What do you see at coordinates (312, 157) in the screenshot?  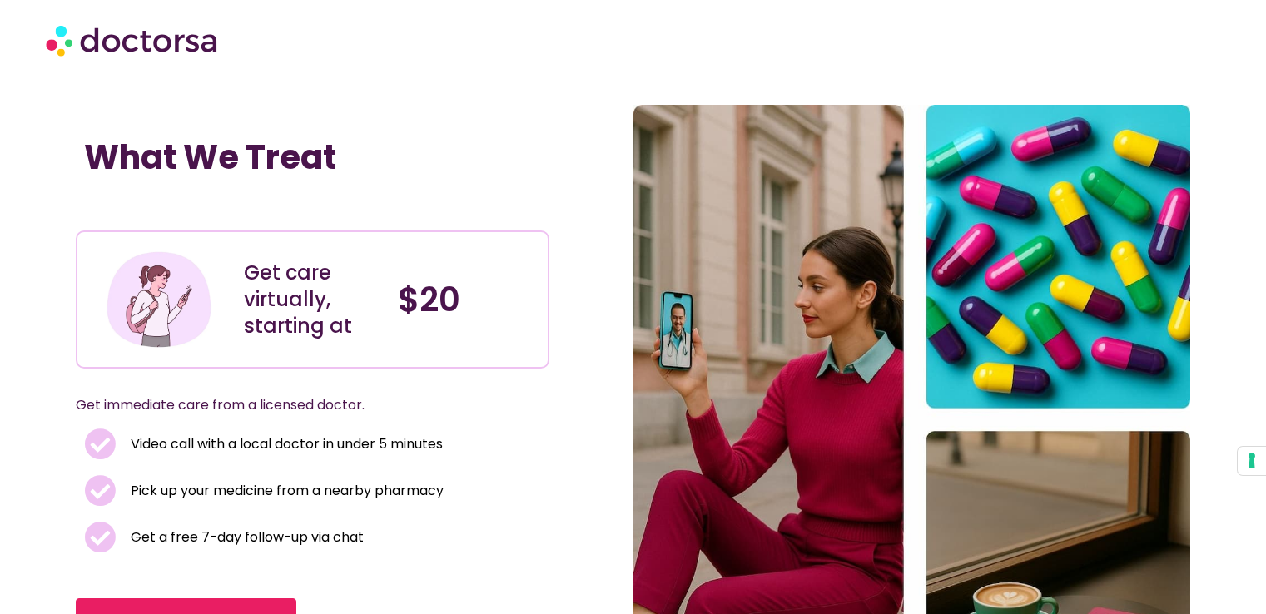 I see `h1: What We Treat` at bounding box center [312, 157].